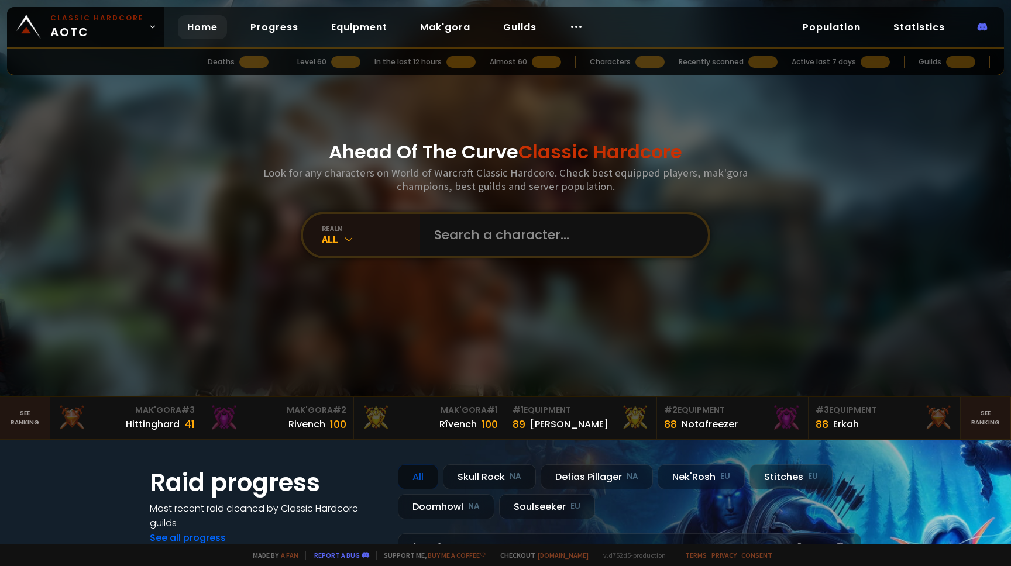  What do you see at coordinates (458, 424) in the screenshot?
I see `div: Rîvench` at bounding box center [458, 424].